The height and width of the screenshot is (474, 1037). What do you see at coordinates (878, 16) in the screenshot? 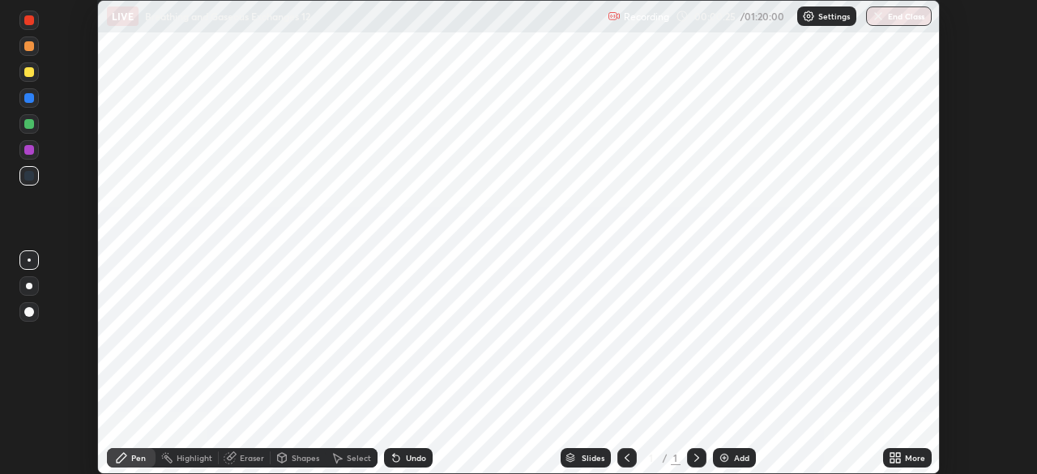
I see `img: end-class-cross` at bounding box center [878, 16].